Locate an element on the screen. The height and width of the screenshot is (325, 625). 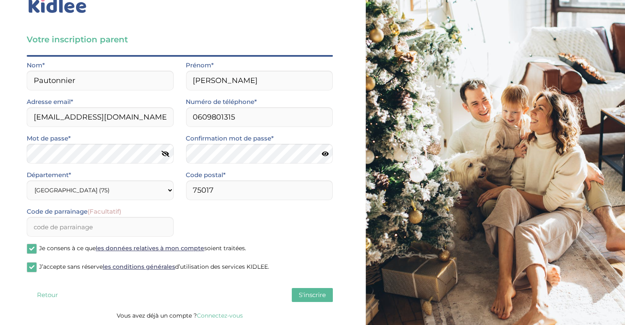
label: Numéro de téléphone* is located at coordinates (221, 102).